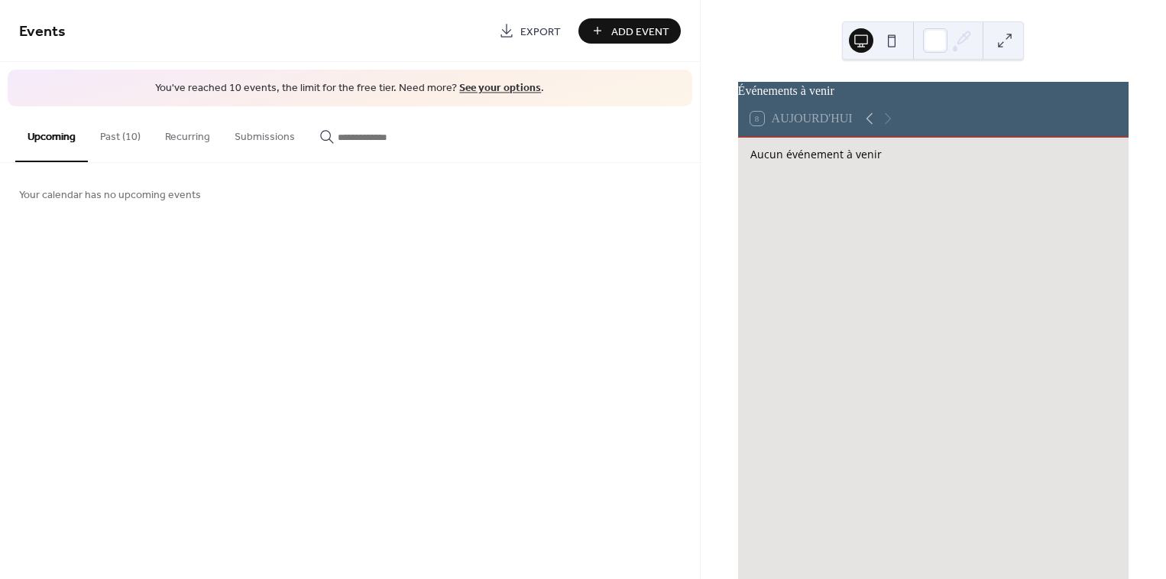 The height and width of the screenshot is (579, 1166). Describe the element at coordinates (933, 91) in the screenshot. I see `div: Événements à venir` at that location.